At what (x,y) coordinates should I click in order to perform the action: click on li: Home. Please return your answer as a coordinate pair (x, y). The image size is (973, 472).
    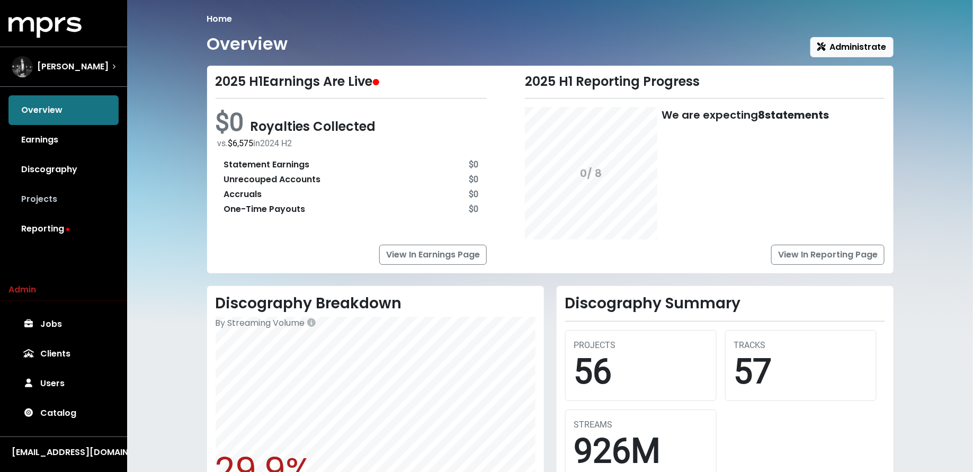
    Looking at the image, I should click on (220, 19).